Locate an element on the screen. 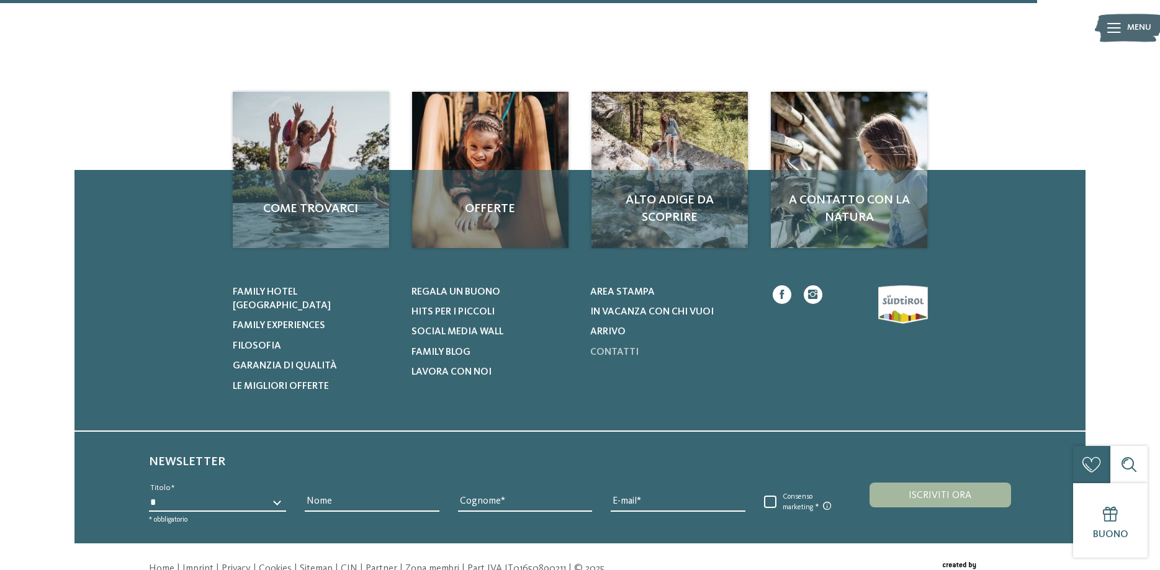 This screenshot has width=1160, height=570. a: Social Media Wall is located at coordinates (493, 332).